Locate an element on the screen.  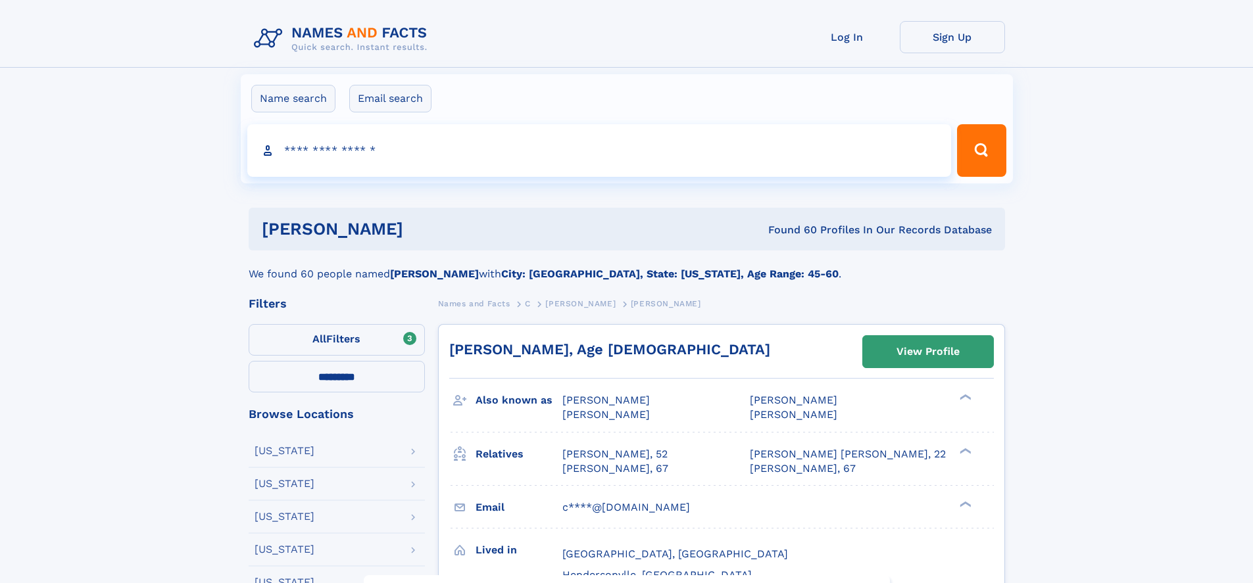
img: Logo Names and Facts is located at coordinates (343, 39).